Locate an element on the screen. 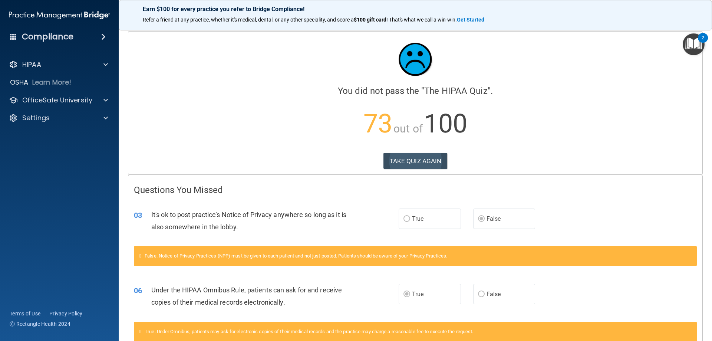 This screenshot has height=341, width=712. p: OfficeSafe University is located at coordinates (57, 100).